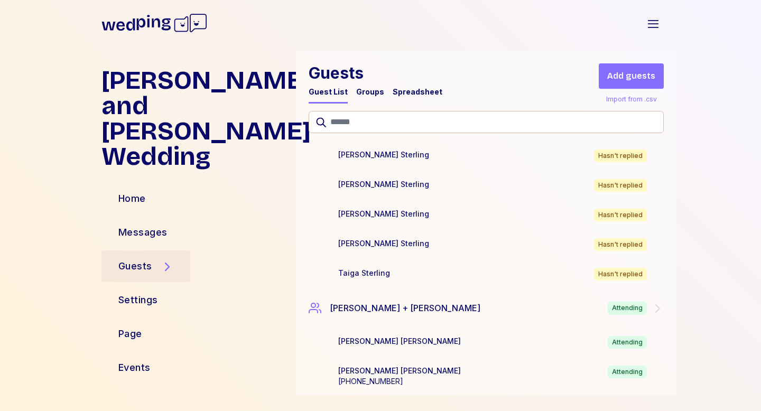 The image size is (761, 411). What do you see at coordinates (328, 92) in the screenshot?
I see `div: Guest List` at bounding box center [328, 92].